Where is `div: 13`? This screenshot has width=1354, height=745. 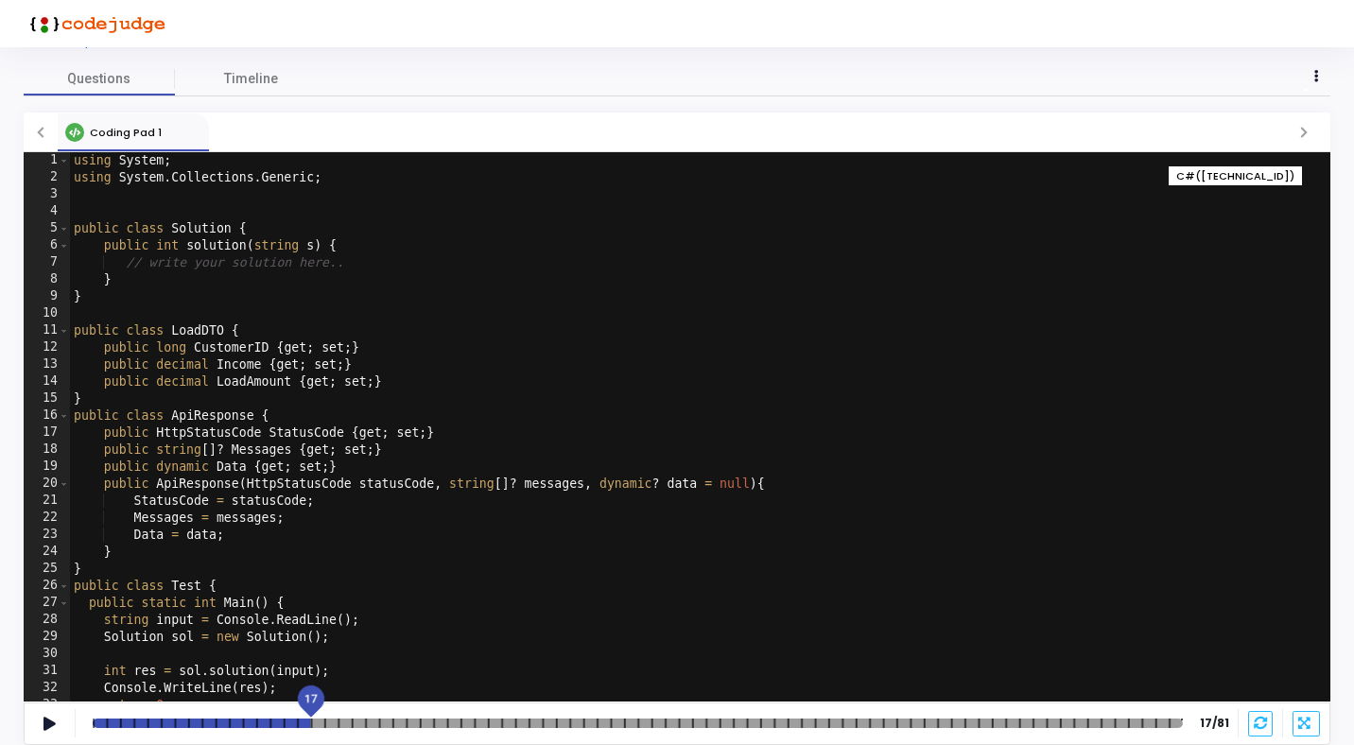 div: 13 is located at coordinates (46, 365).